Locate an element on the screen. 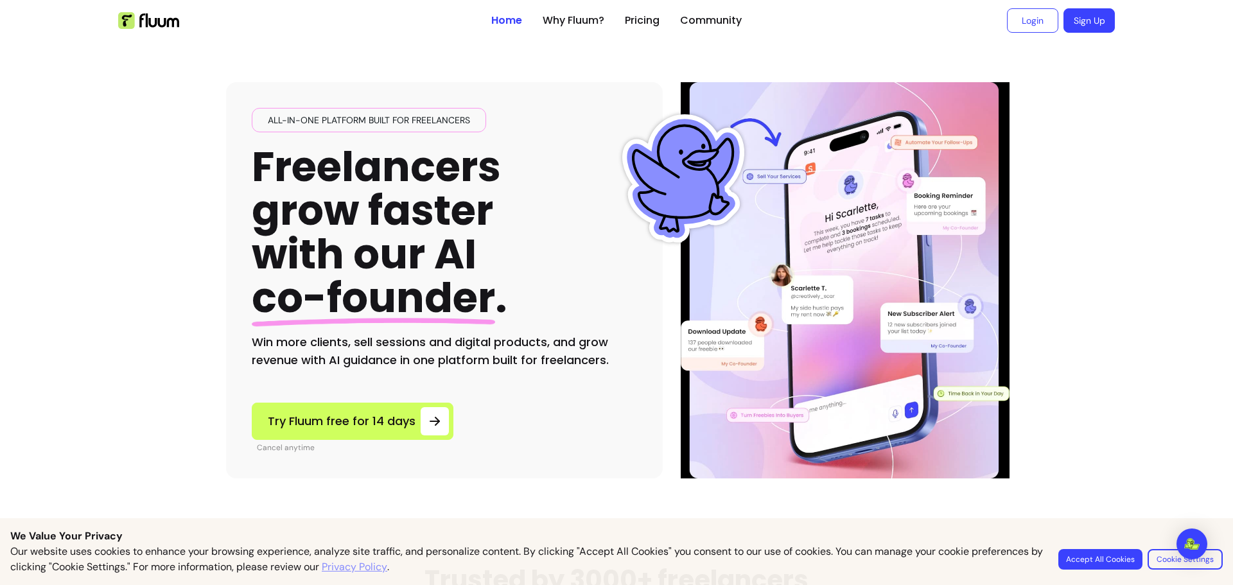  span: Try Fluum free for 14 days is located at coordinates (342, 421).